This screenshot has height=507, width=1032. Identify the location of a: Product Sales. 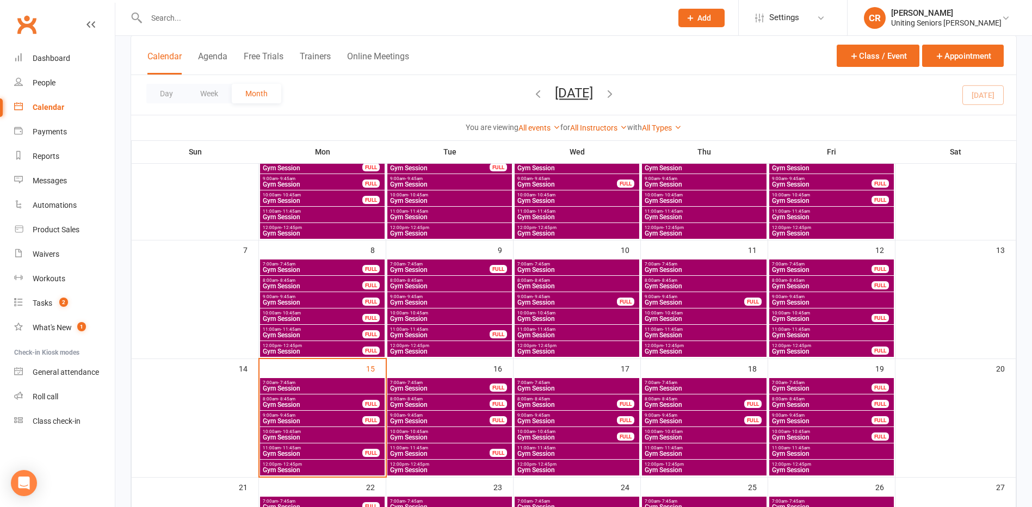
(64, 230).